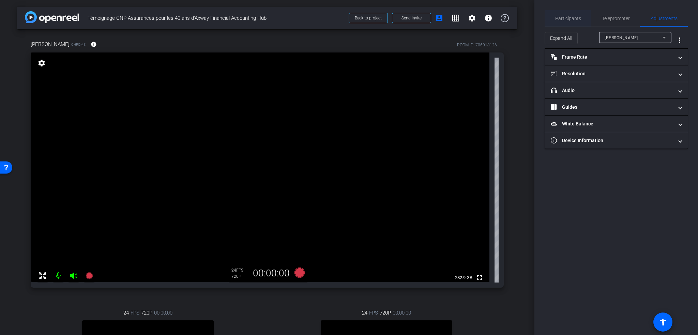 This screenshot has width=698, height=335. What do you see at coordinates (464, 278) in the screenshot?
I see `span: 282.9 GB` at bounding box center [464, 278].